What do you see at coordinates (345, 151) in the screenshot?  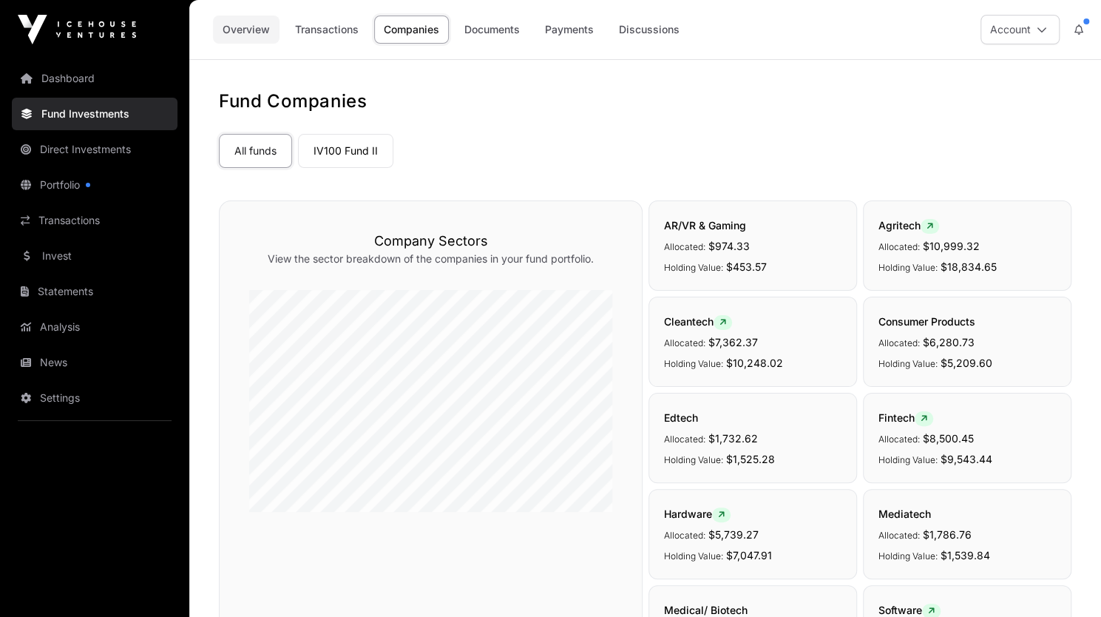 I see `a: IV100 Fund II` at bounding box center [345, 151].